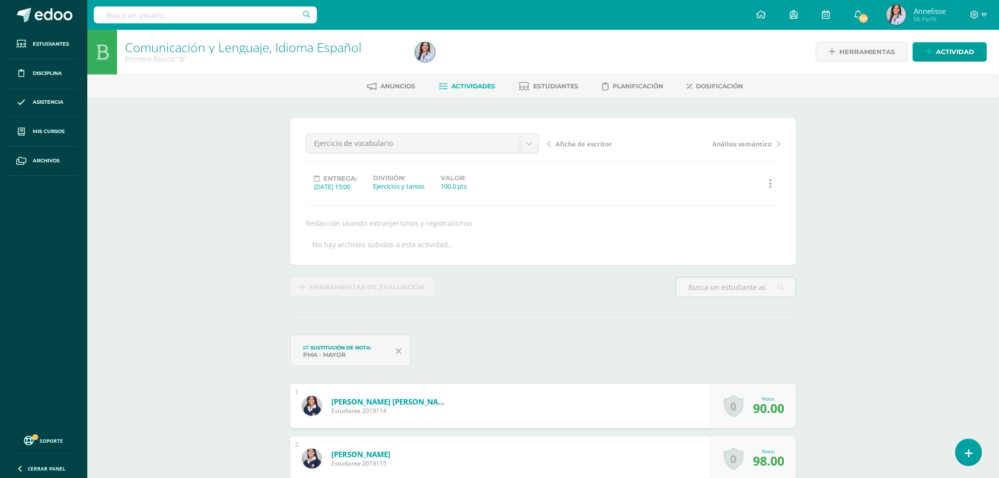  What do you see at coordinates (341, 347) in the screenshot?
I see `span: Sustitución de nota:` at bounding box center [341, 347].